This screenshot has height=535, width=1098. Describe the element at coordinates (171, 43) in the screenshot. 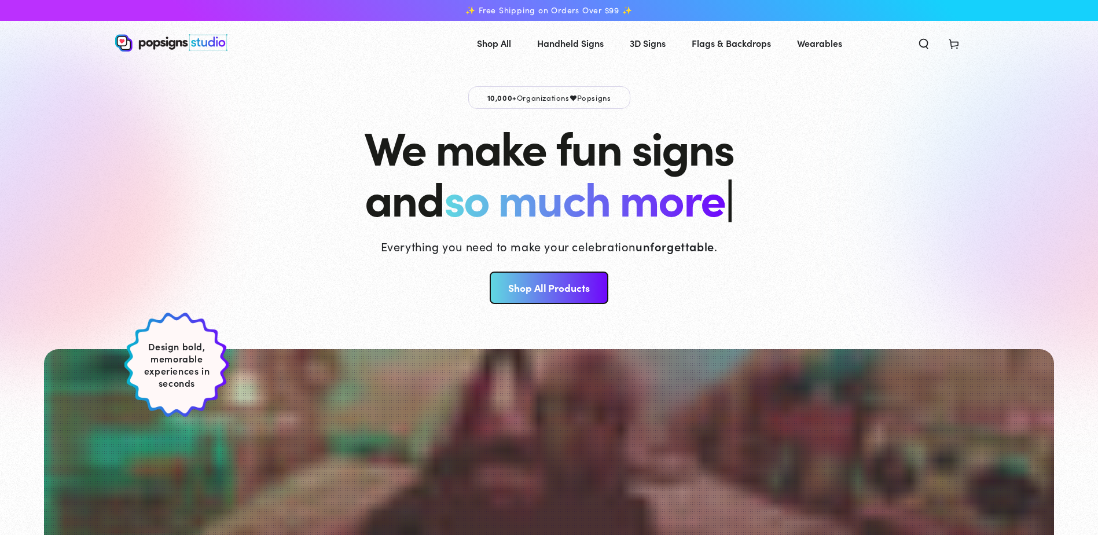

I see `img: Popsigns Studio` at that location.